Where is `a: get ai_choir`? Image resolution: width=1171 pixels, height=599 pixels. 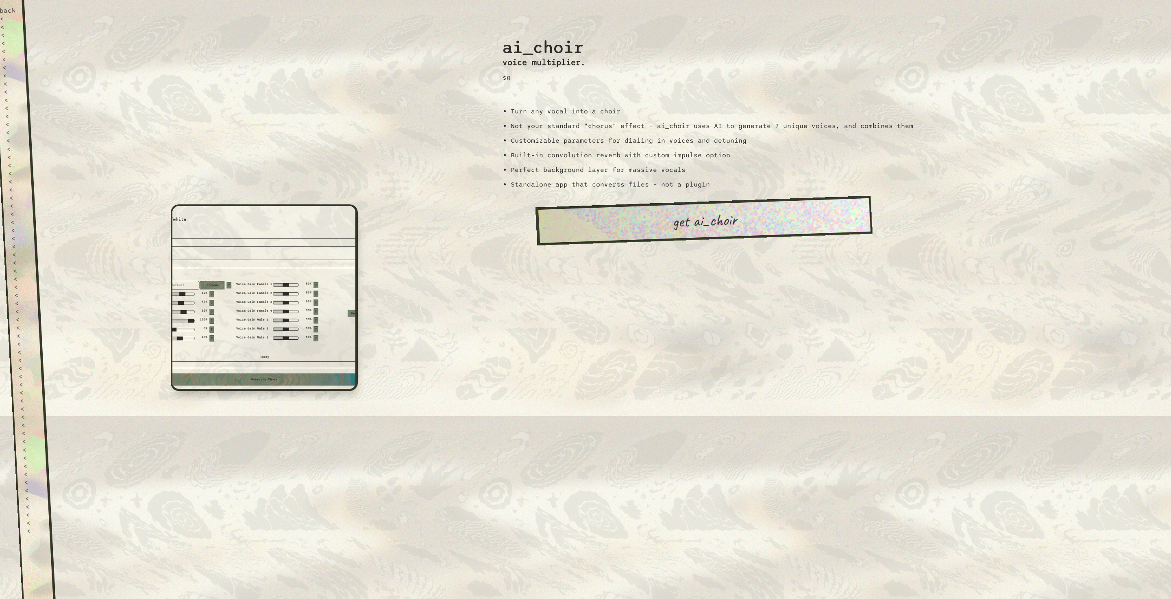 a: get ai_choir is located at coordinates (704, 220).